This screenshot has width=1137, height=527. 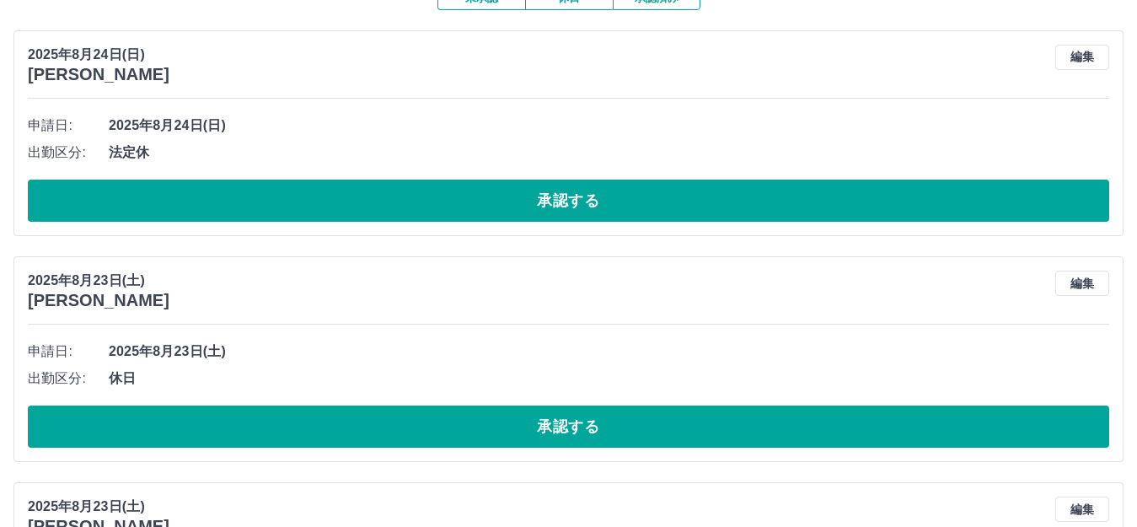 I want to click on span: 休日, so click(x=609, y=378).